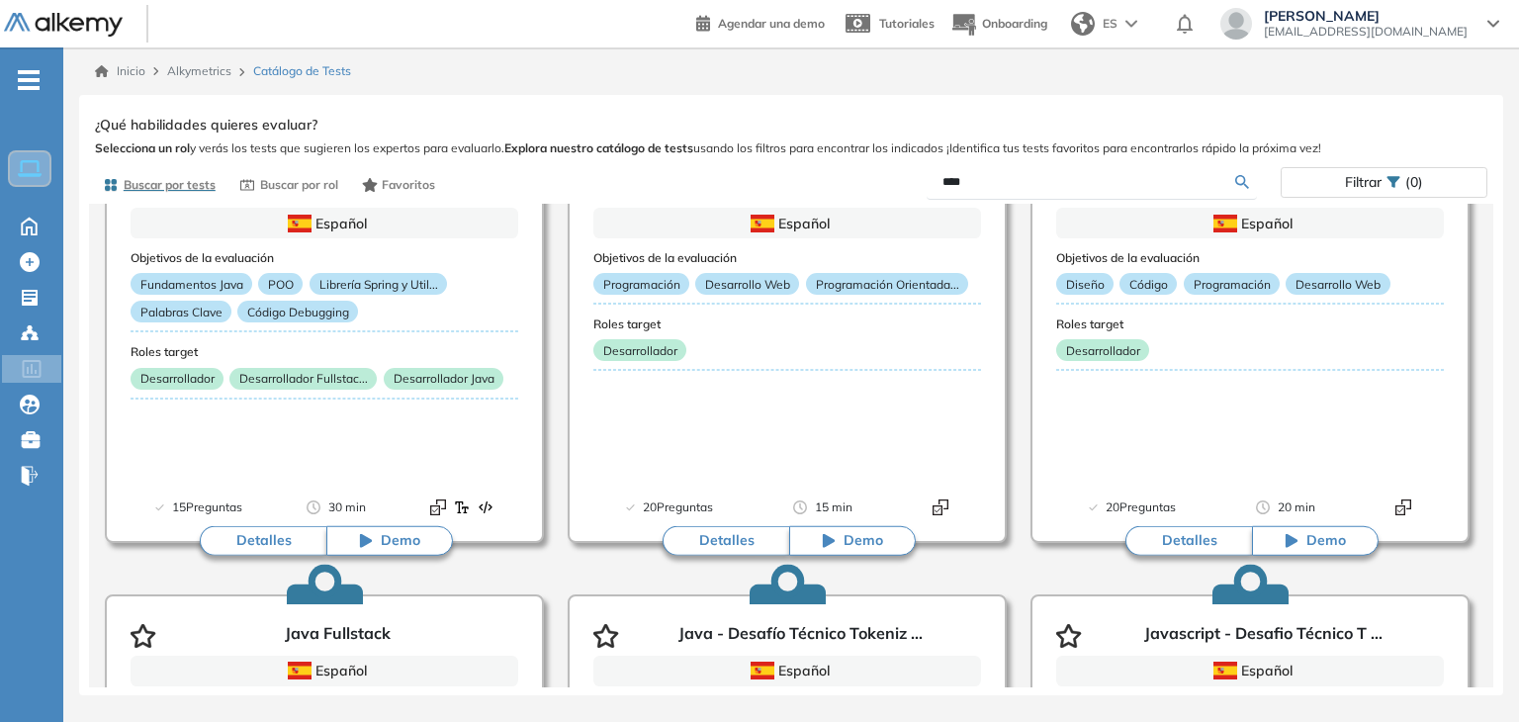 The height and width of the screenshot is (722, 1519). What do you see at coordinates (887, 285) in the screenshot?
I see `p: Programación Orientada...` at bounding box center [887, 285].